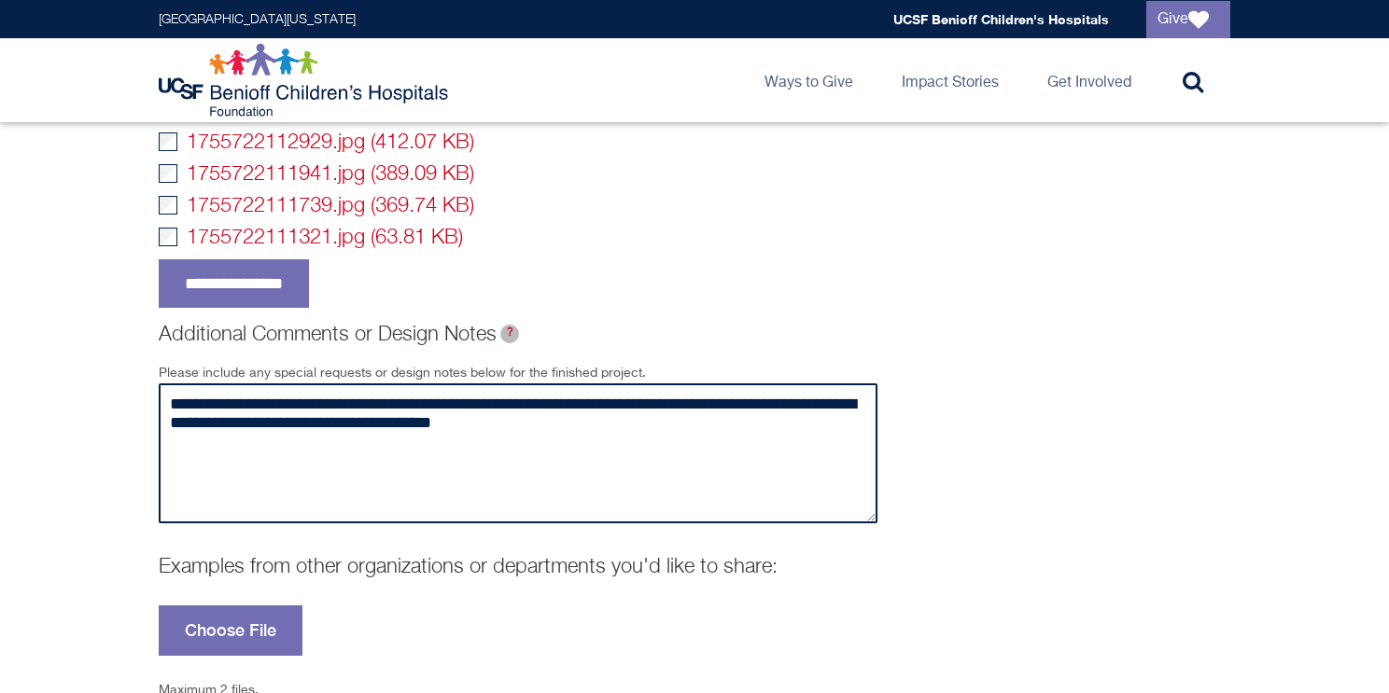 This screenshot has height=693, width=1389. I want to click on a: Get Involved, so click(1089, 80).